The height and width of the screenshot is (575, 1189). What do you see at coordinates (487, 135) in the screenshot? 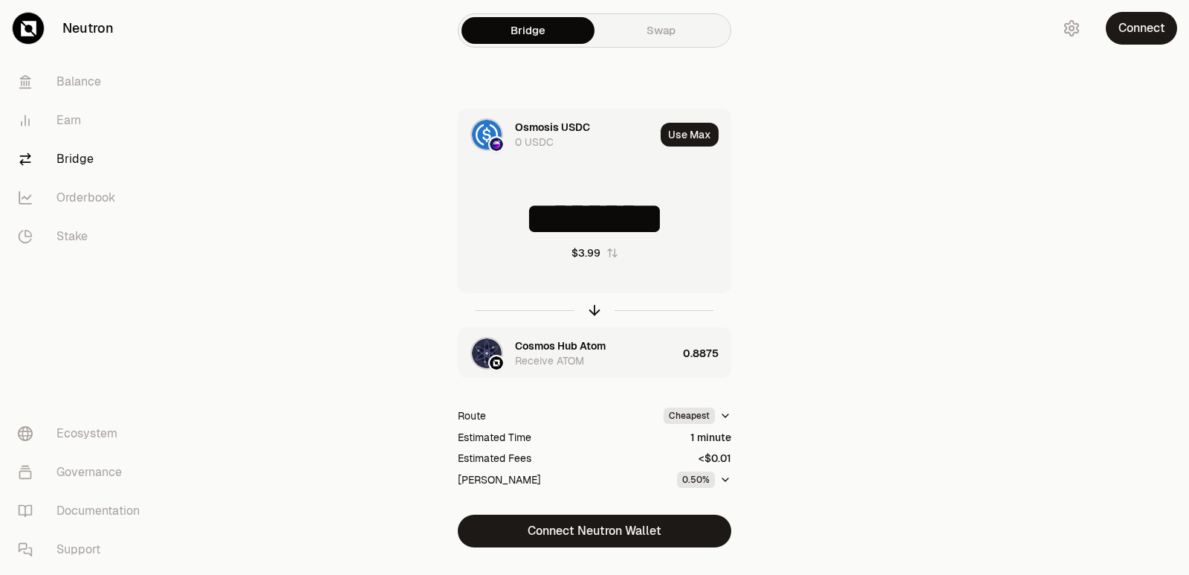
I see `img: USDC Logo` at bounding box center [487, 135].